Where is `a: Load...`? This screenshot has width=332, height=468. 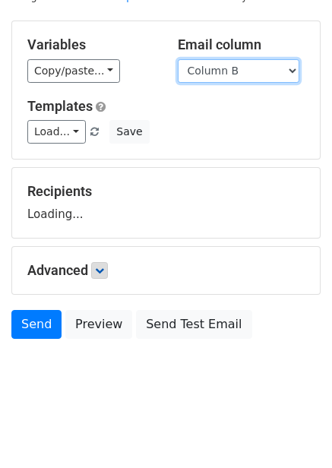 a: Load... is located at coordinates (56, 131).